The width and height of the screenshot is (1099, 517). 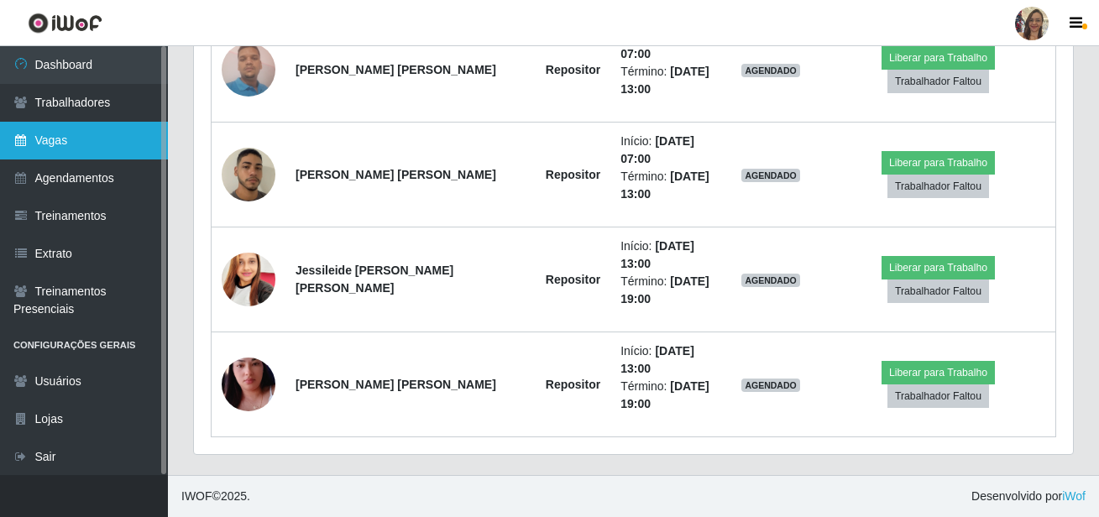 I want to click on img: CoreUI Logo, so click(x=65, y=23).